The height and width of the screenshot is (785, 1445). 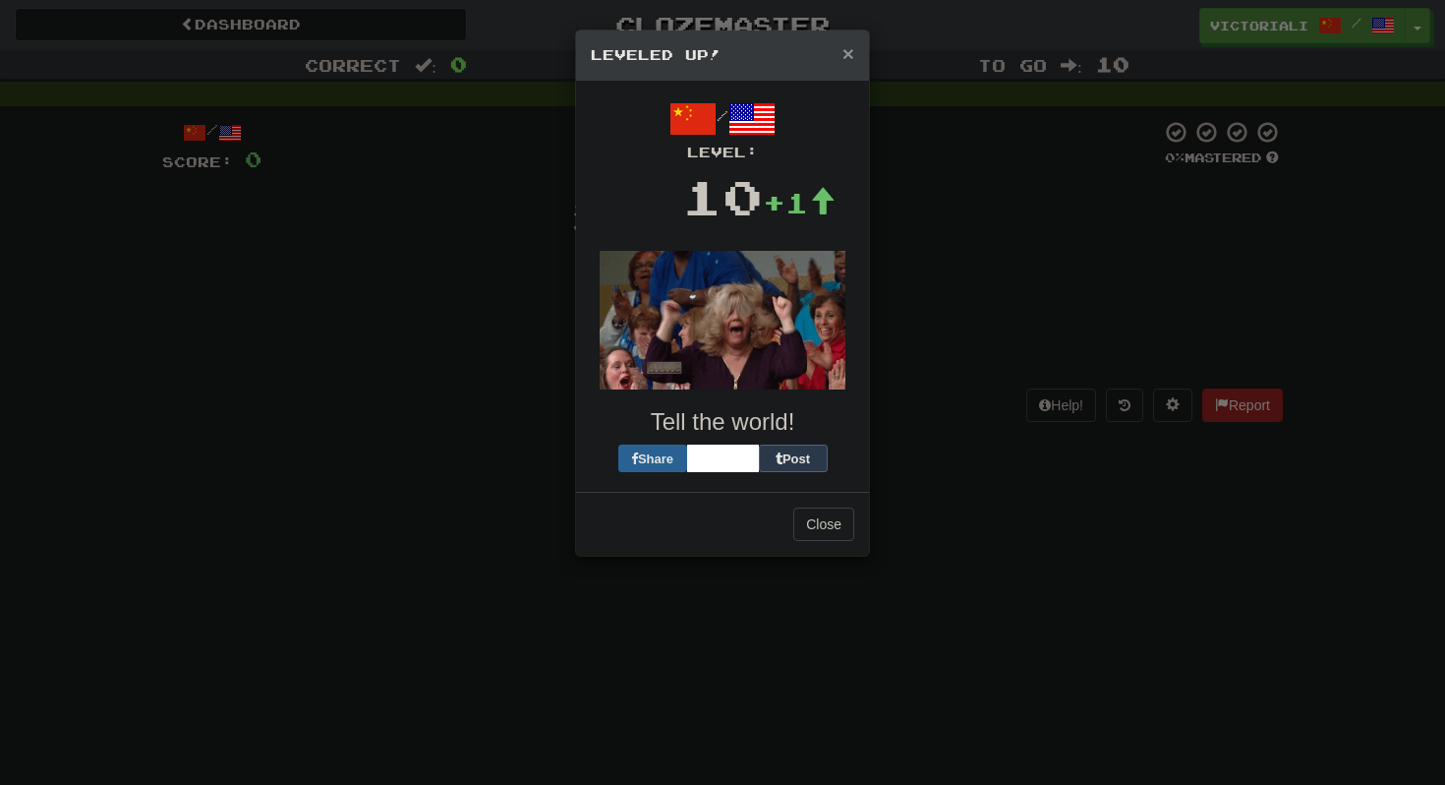 What do you see at coordinates (723, 320) in the screenshot?
I see `img: happy-lady-c767e5519d6a7a6d241e17537db74d2b6302dbbc2957d4f543dfdf5f6f88f9b5.gif` at bounding box center [723, 320].